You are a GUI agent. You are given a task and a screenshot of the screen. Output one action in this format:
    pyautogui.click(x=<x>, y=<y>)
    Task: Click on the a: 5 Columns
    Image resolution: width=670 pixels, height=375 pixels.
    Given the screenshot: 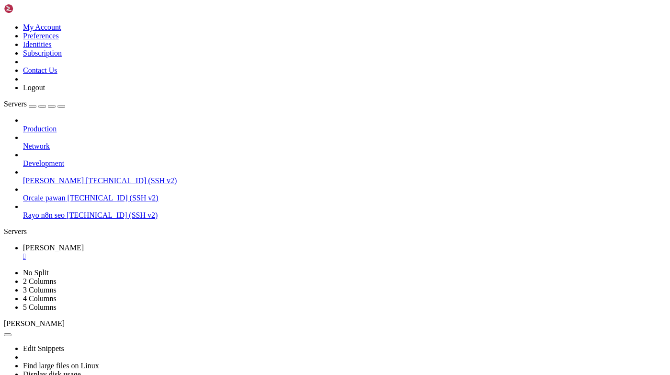 What is the action you would take?
    pyautogui.click(x=40, y=307)
    